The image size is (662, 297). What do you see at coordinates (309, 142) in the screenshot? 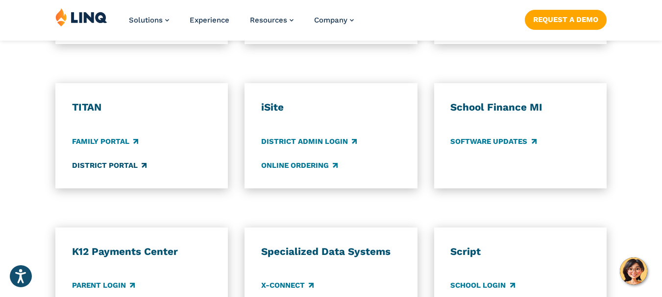
I see `a: District Admin Login` at bounding box center [309, 142].